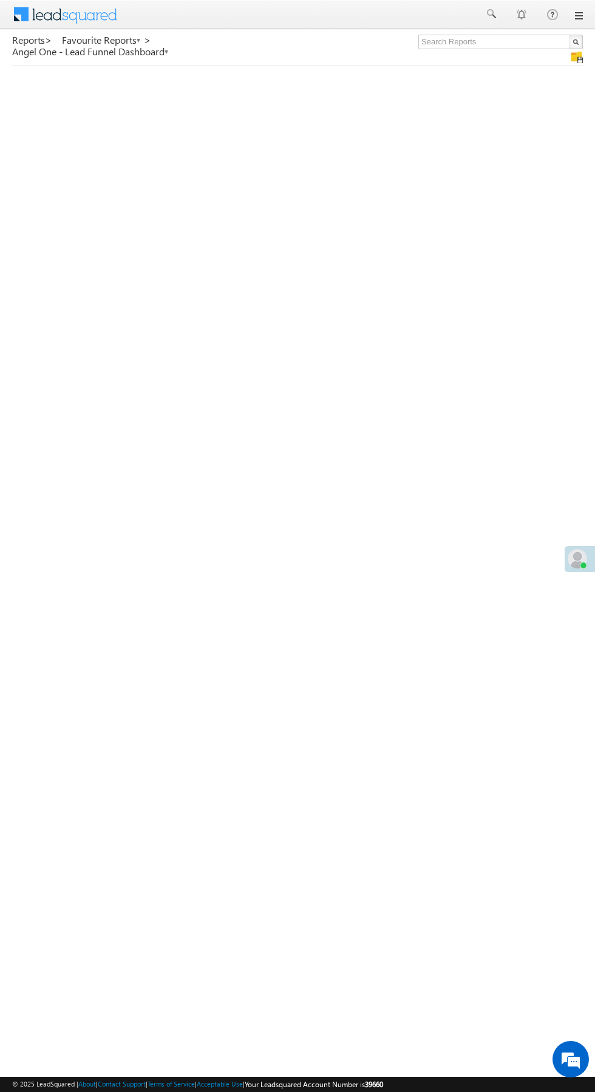 This screenshot has width=595, height=1092. Describe the element at coordinates (197, 1084) in the screenshot. I see `span: © 2025 LeadSquared | | | | |` at that location.